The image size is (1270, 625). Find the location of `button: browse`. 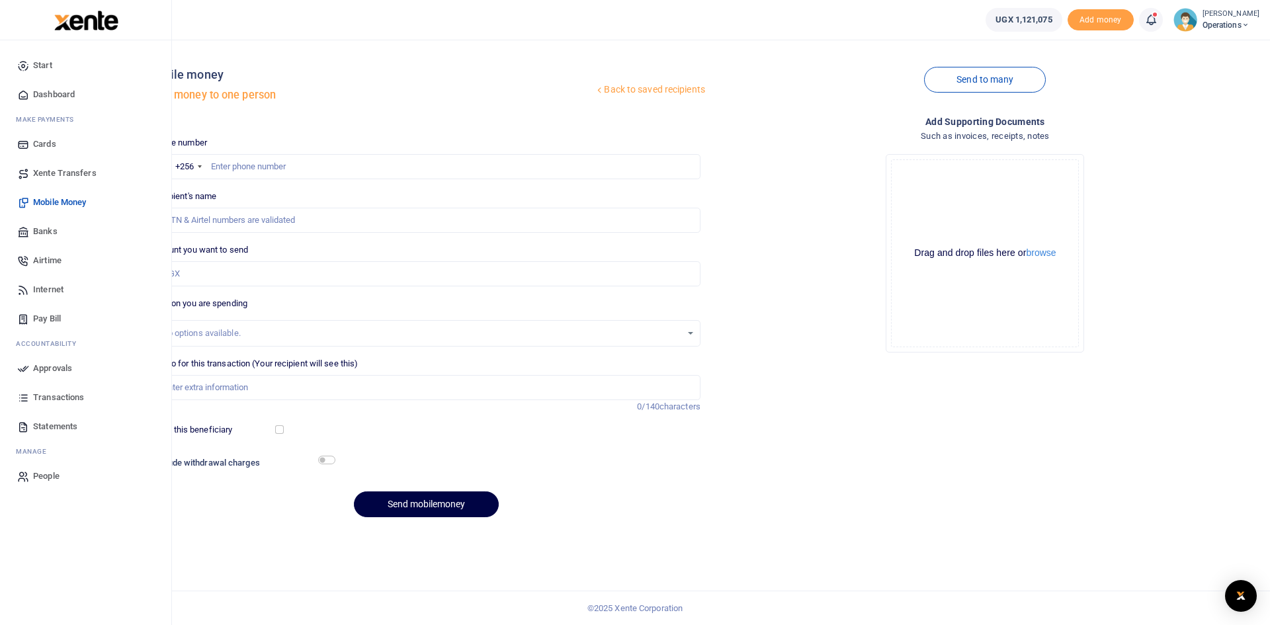

button: browse is located at coordinates (1040, 253).